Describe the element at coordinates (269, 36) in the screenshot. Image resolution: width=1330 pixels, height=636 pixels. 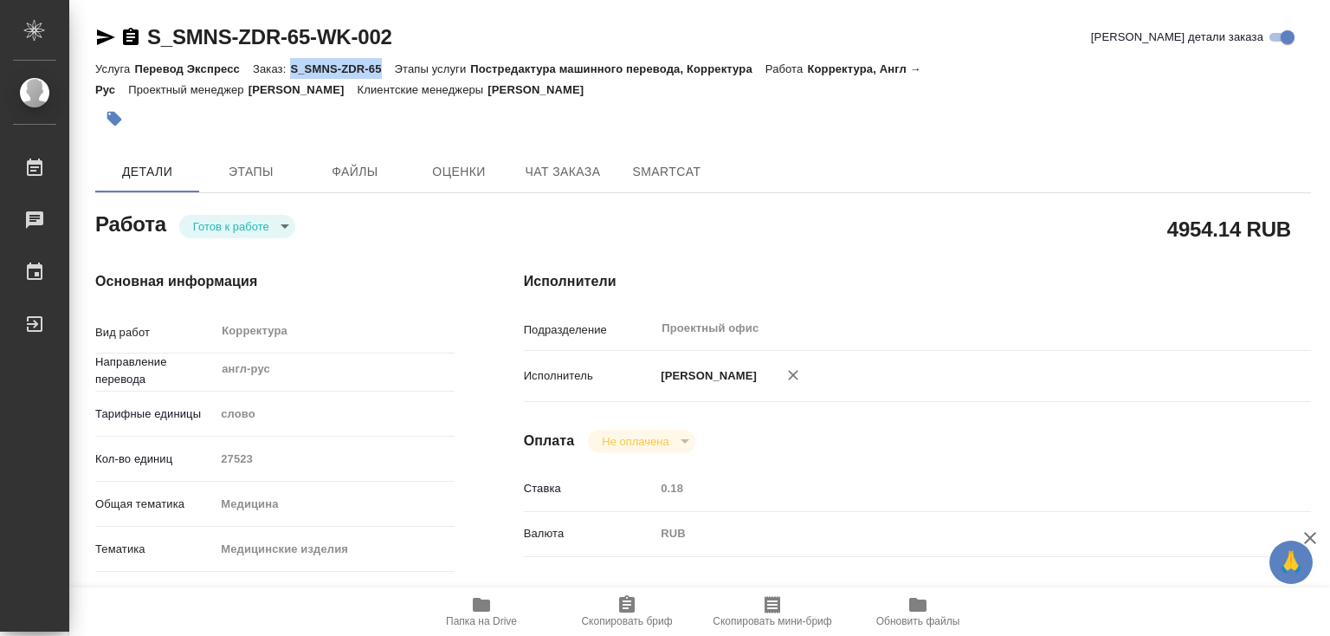
I see `a: S_SMNS-ZDR-65-WK-002` at that location.